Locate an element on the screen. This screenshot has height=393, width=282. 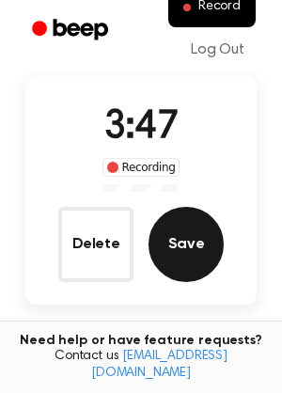
a: Log Out is located at coordinates (217, 50).